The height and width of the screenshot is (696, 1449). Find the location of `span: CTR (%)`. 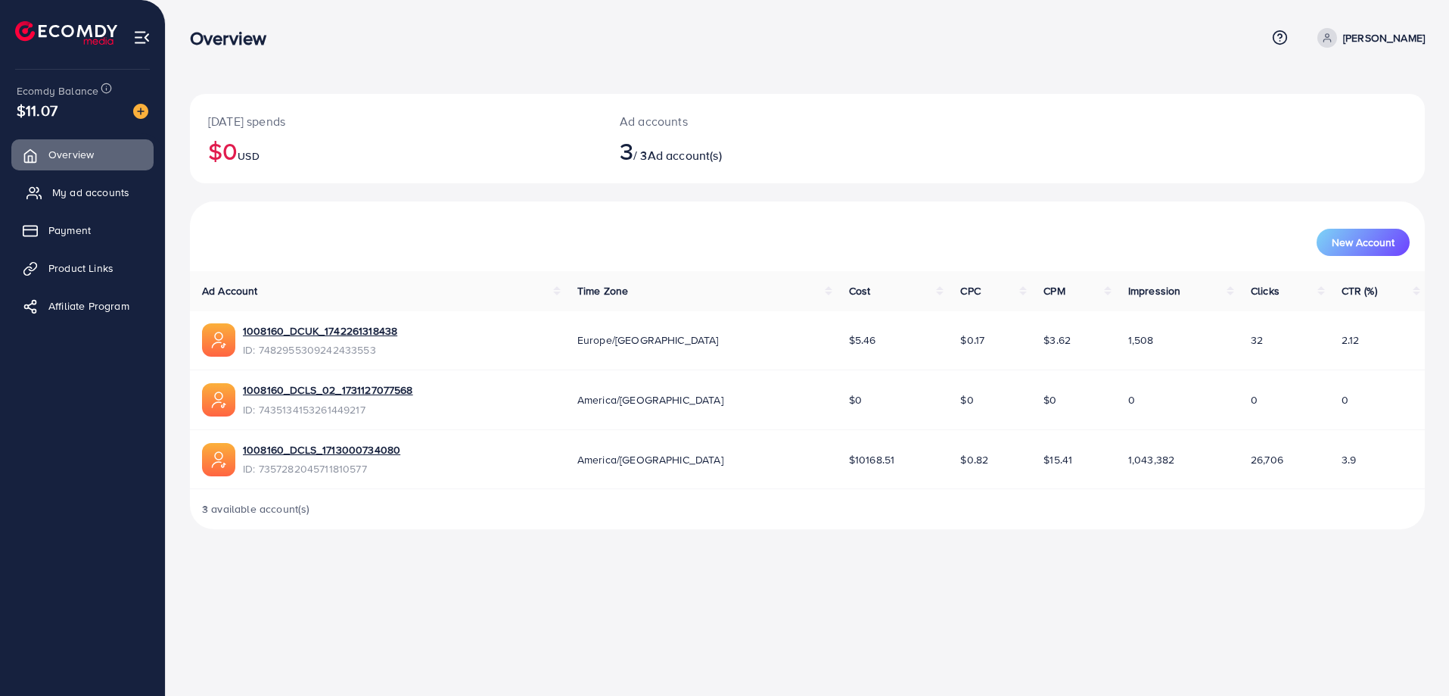

span: CTR (%) is located at coordinates (1359, 291).